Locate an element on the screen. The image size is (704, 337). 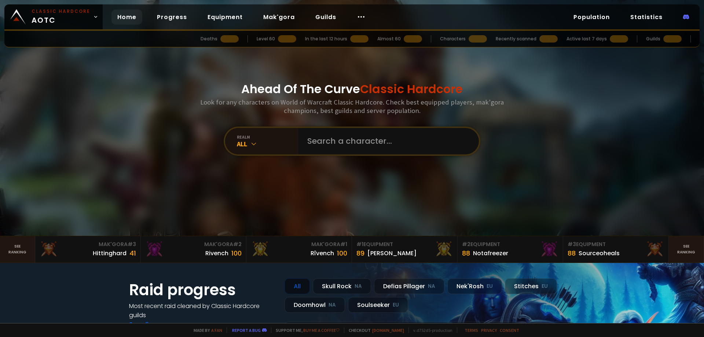
a: Mak'Gora#1Rîvench100 is located at coordinates (299, 249).